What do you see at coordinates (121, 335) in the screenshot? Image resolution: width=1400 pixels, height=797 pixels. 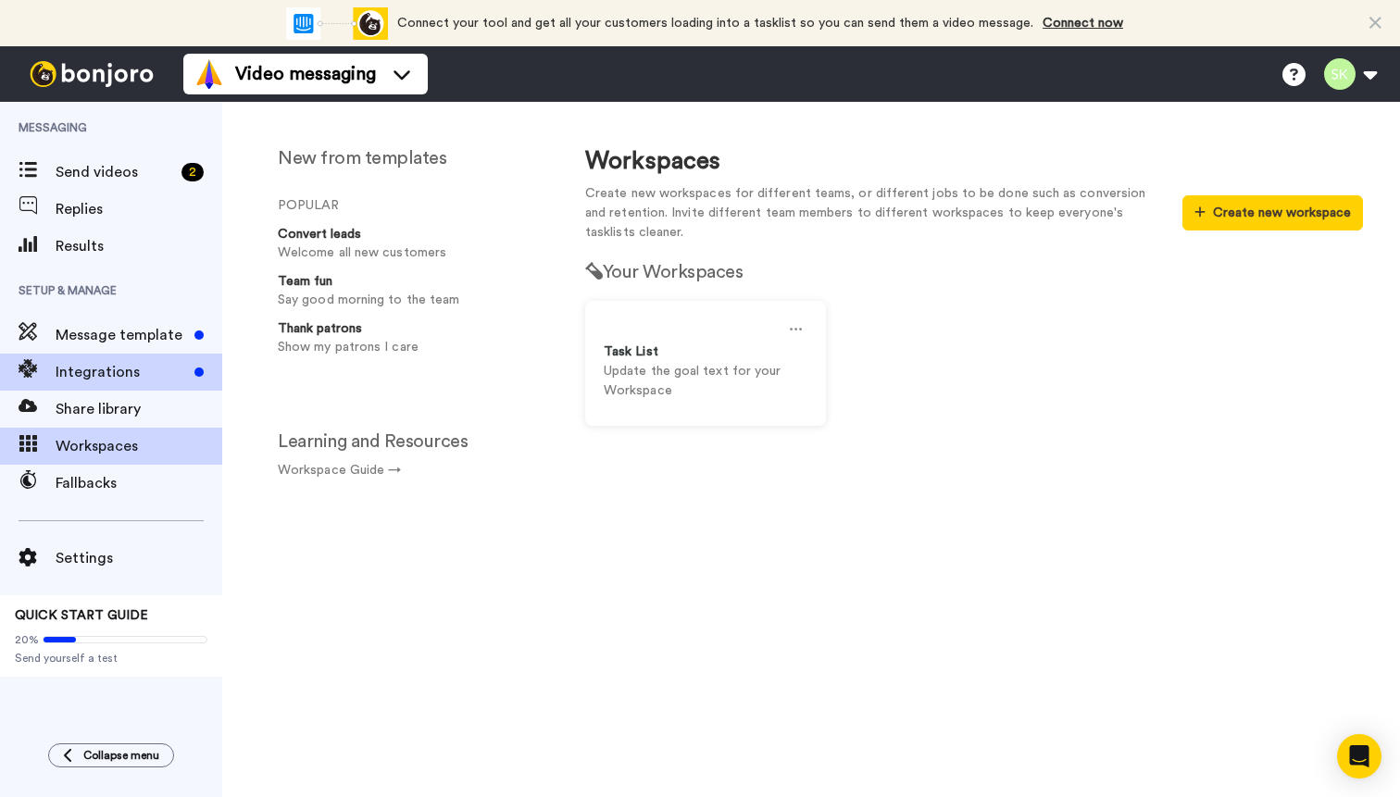 I see `span: Message template` at bounding box center [121, 335].